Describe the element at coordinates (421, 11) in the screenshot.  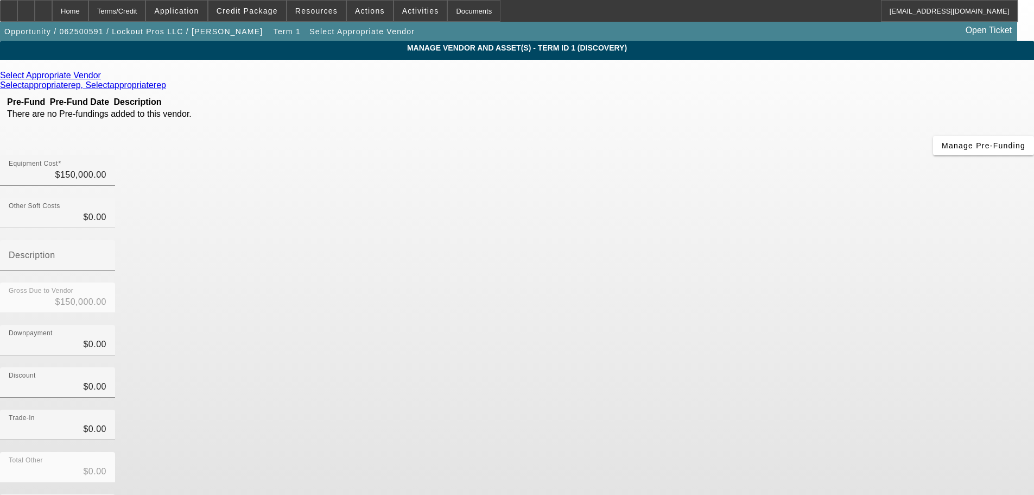
I see `span: Activities` at that location.